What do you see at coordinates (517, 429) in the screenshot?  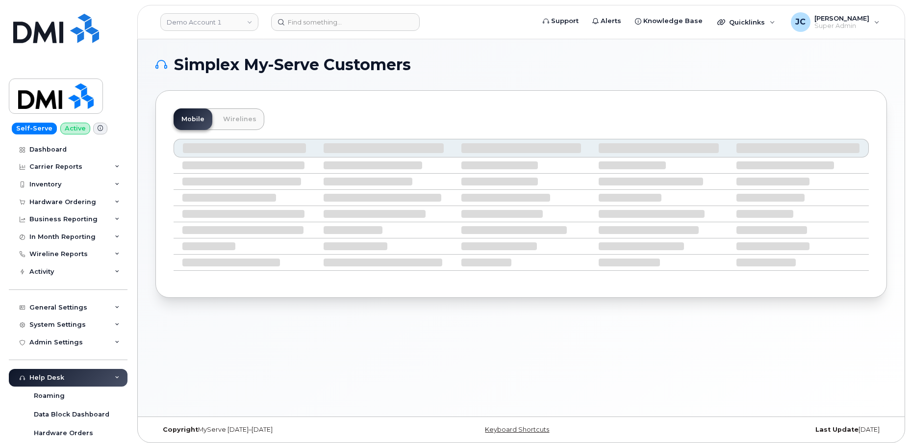 I see `a: Keyboard Shortcuts` at bounding box center [517, 429].